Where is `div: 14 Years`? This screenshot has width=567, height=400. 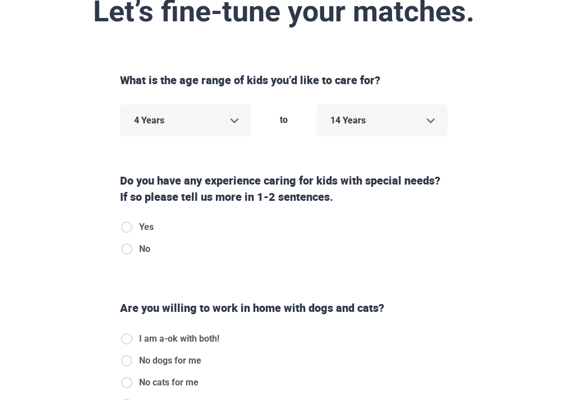
div: 14 Years is located at coordinates (382, 120).